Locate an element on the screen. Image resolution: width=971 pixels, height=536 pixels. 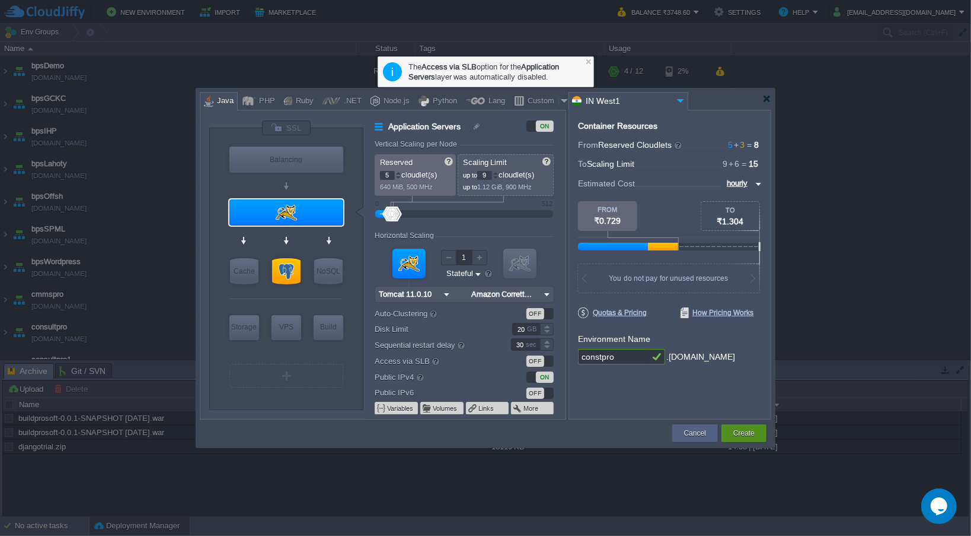
div: Load Balancer is located at coordinates (286, 160).